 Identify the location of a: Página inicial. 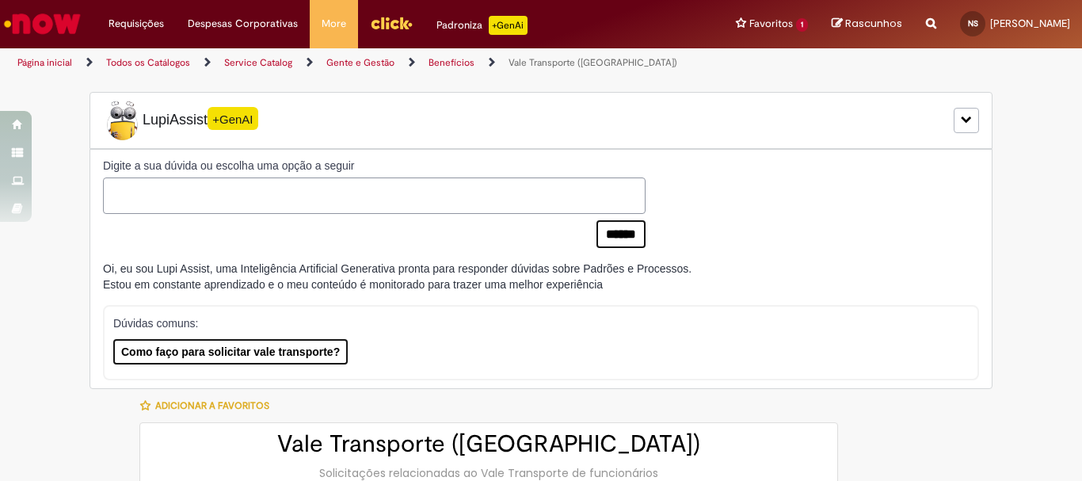
(44, 63).